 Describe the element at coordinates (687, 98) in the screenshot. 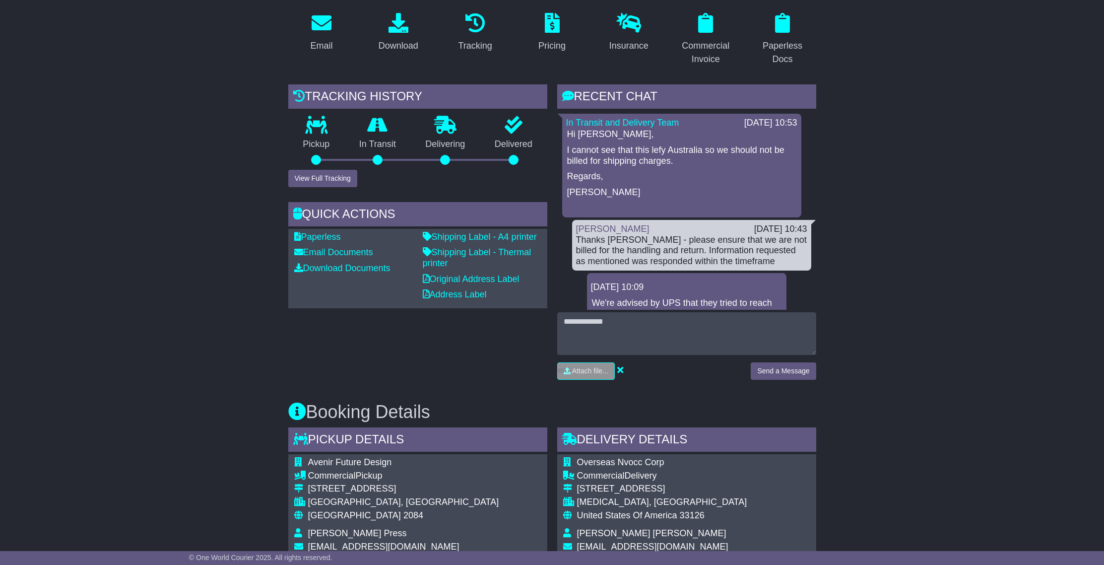

I see `div: RECENT CHAT` at that location.